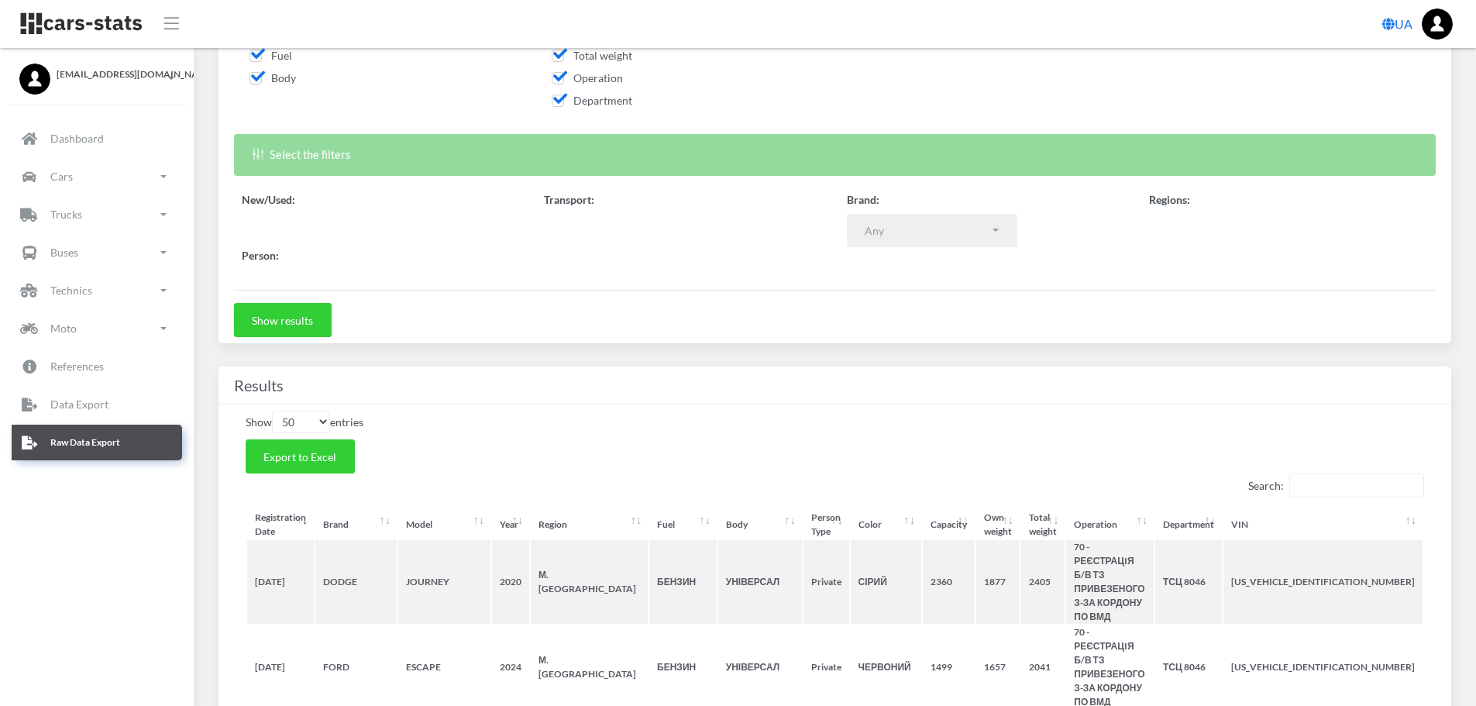 The height and width of the screenshot is (706, 1476). Describe the element at coordinates (587, 77) in the screenshot. I see `span: Operation` at that location.